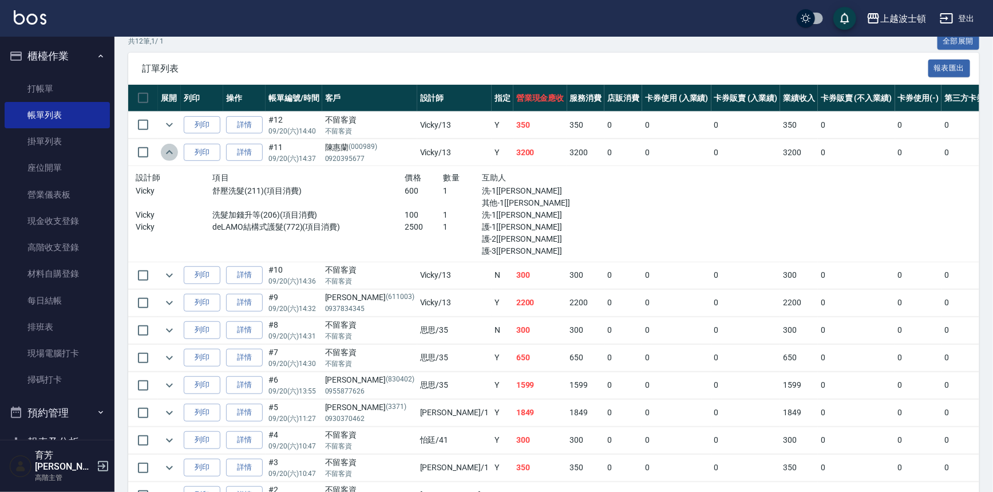 The width and height of the screenshot is (993, 492). I want to click on th: 設計師, so click(455, 98).